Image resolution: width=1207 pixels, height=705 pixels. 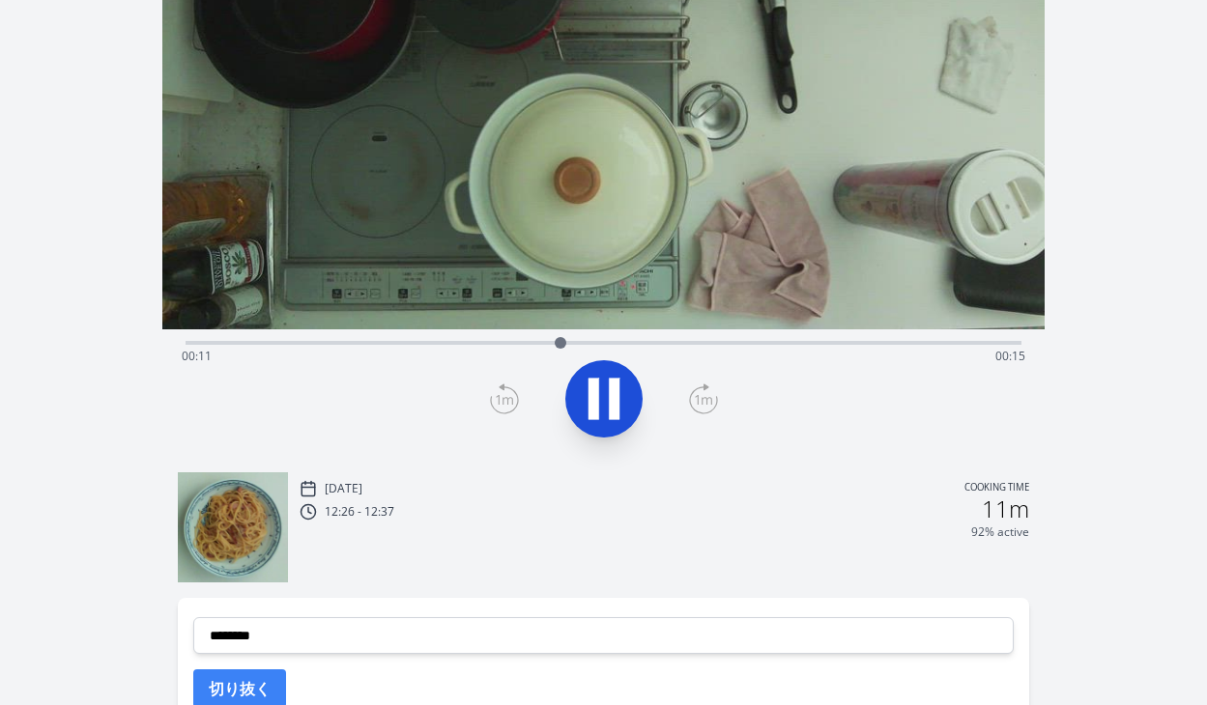 I want to click on p: 92% active, so click(x=1000, y=532).